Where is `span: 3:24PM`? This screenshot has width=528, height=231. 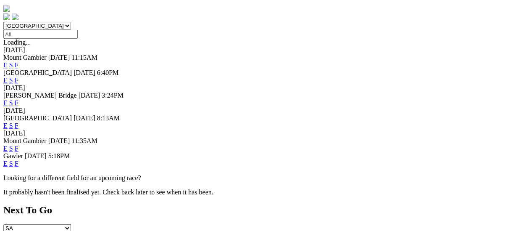
span: 3:24PM is located at coordinates (113, 95).